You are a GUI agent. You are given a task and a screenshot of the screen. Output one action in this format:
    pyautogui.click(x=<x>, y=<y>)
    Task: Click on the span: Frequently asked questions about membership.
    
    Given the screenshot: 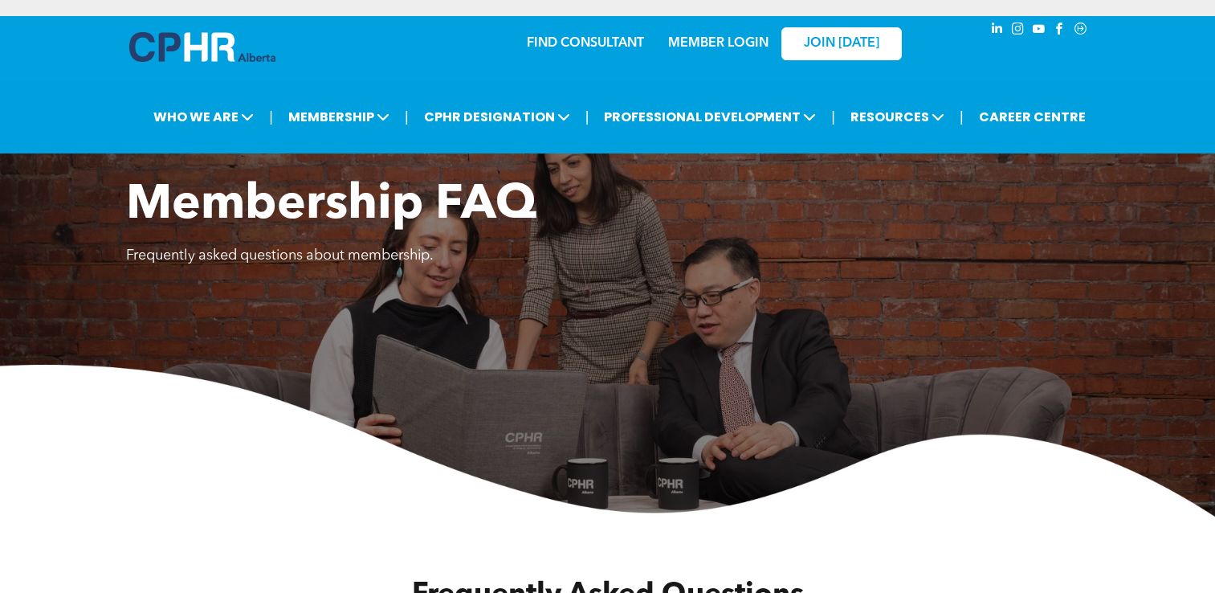 What is the action you would take?
    pyautogui.click(x=280, y=255)
    